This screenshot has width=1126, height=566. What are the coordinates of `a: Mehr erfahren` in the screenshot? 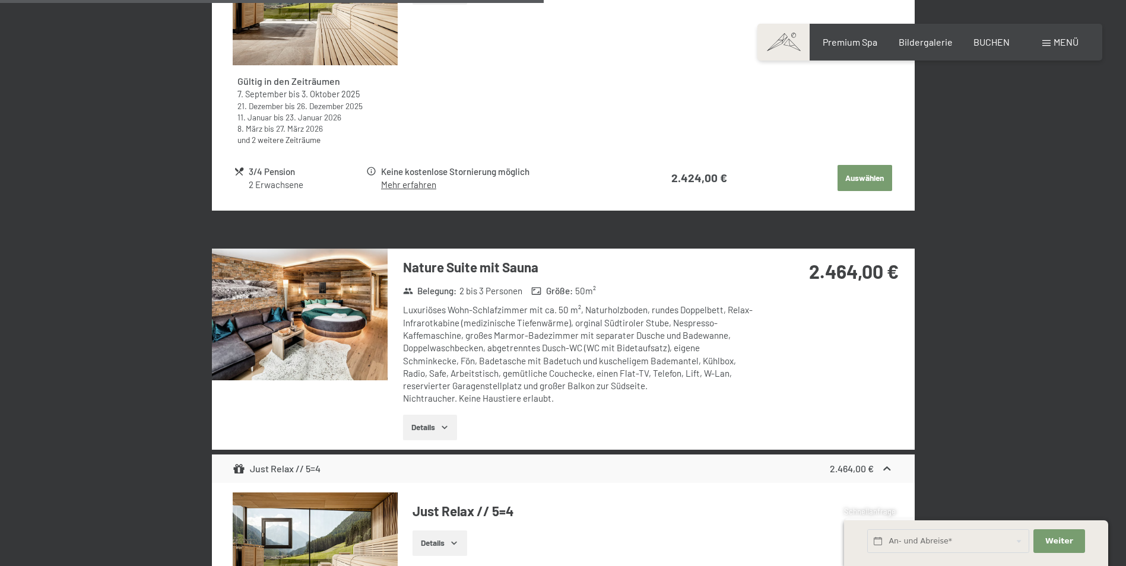 It's located at (408, 185).